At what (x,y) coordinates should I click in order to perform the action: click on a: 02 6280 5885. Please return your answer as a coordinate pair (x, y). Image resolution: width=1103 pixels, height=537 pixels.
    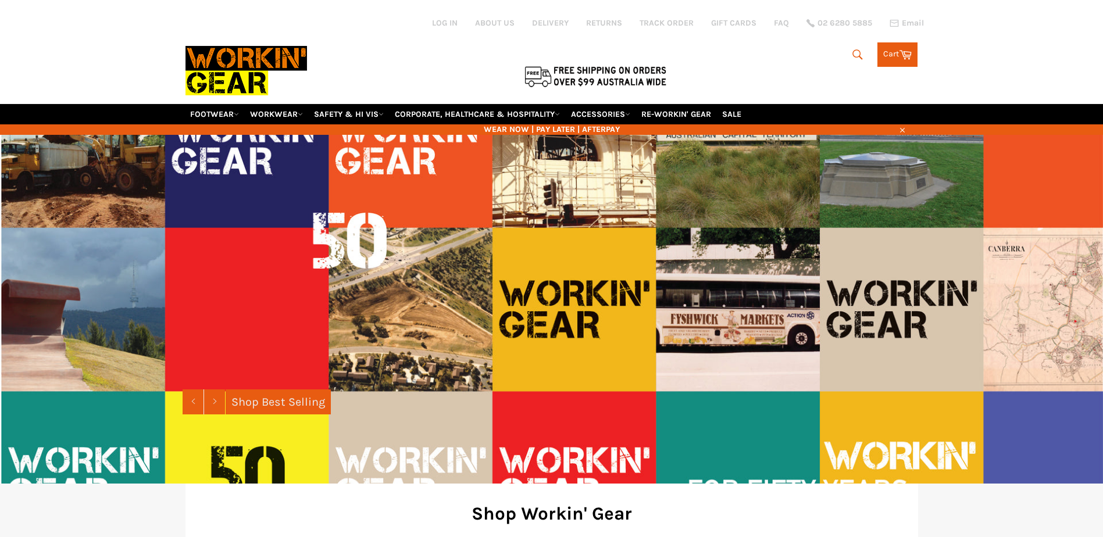
    Looking at the image, I should click on (839, 23).